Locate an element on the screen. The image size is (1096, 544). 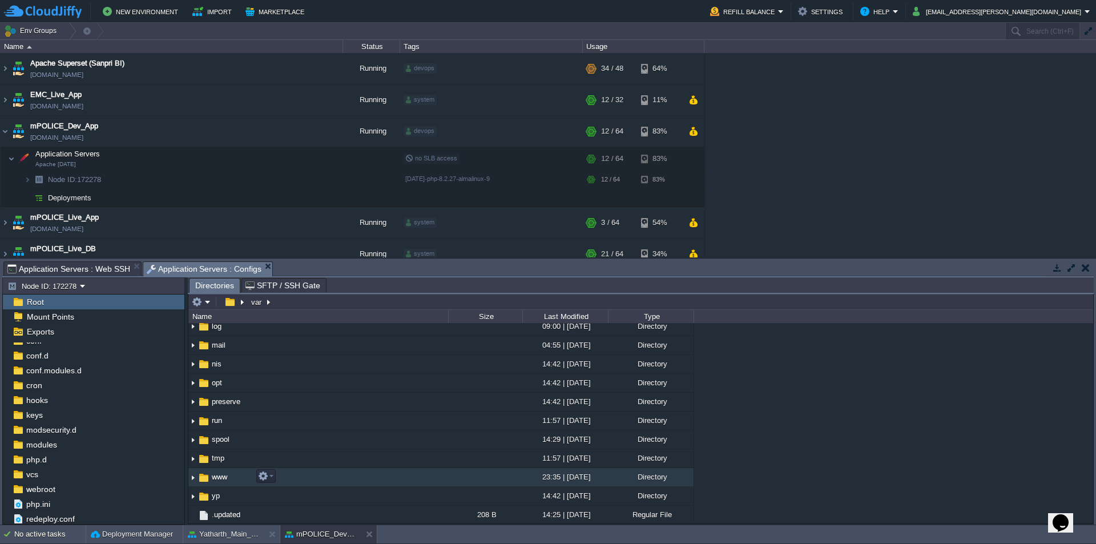
span: Application Servers is located at coordinates (68, 154).